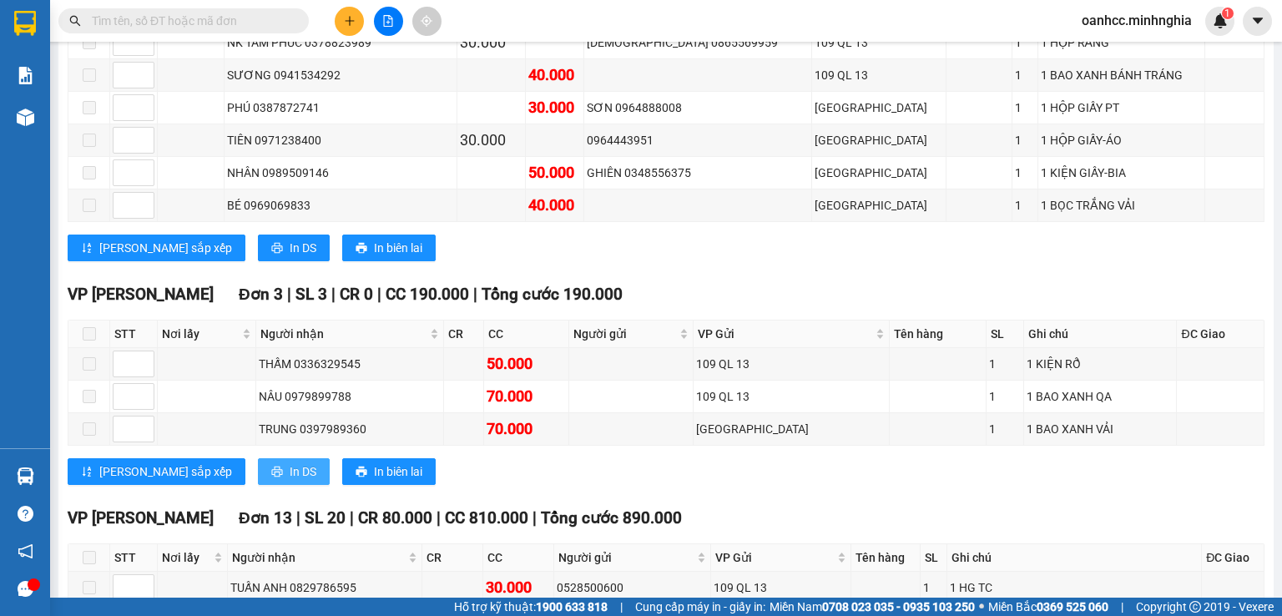  Describe the element at coordinates (398, 471) in the screenshot. I see `span: In biên lai` at that location.